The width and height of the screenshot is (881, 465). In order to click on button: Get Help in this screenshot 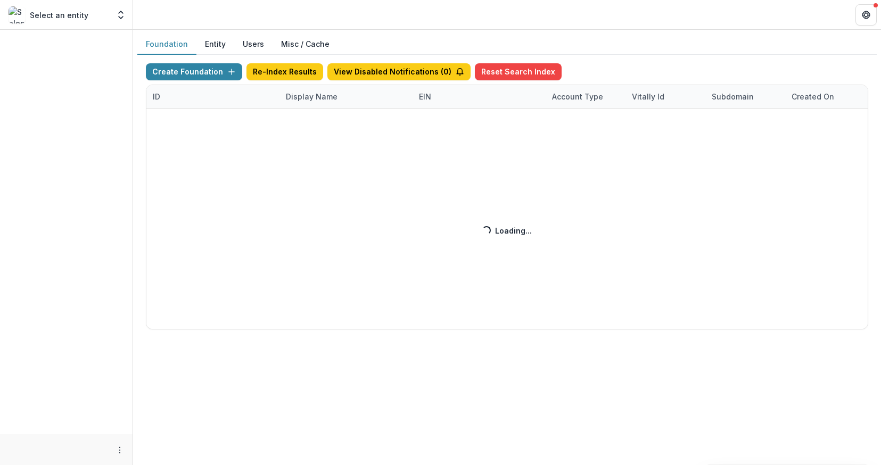, I will do `click(866, 15)`.